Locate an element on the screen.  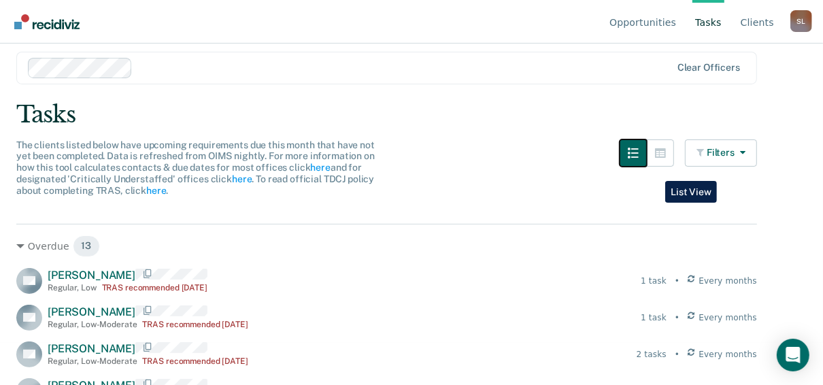
div: 2 tasks is located at coordinates (652, 354).